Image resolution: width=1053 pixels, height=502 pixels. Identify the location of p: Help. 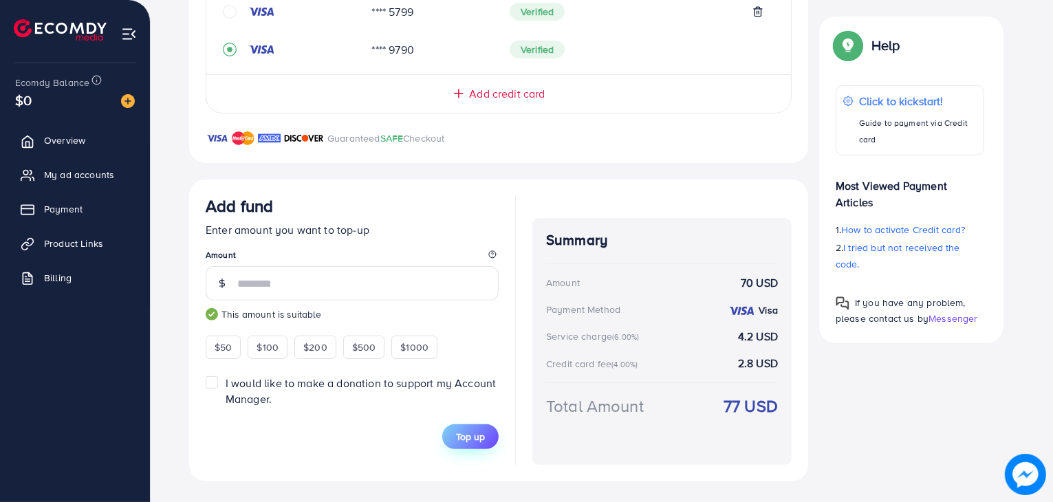
(886, 45).